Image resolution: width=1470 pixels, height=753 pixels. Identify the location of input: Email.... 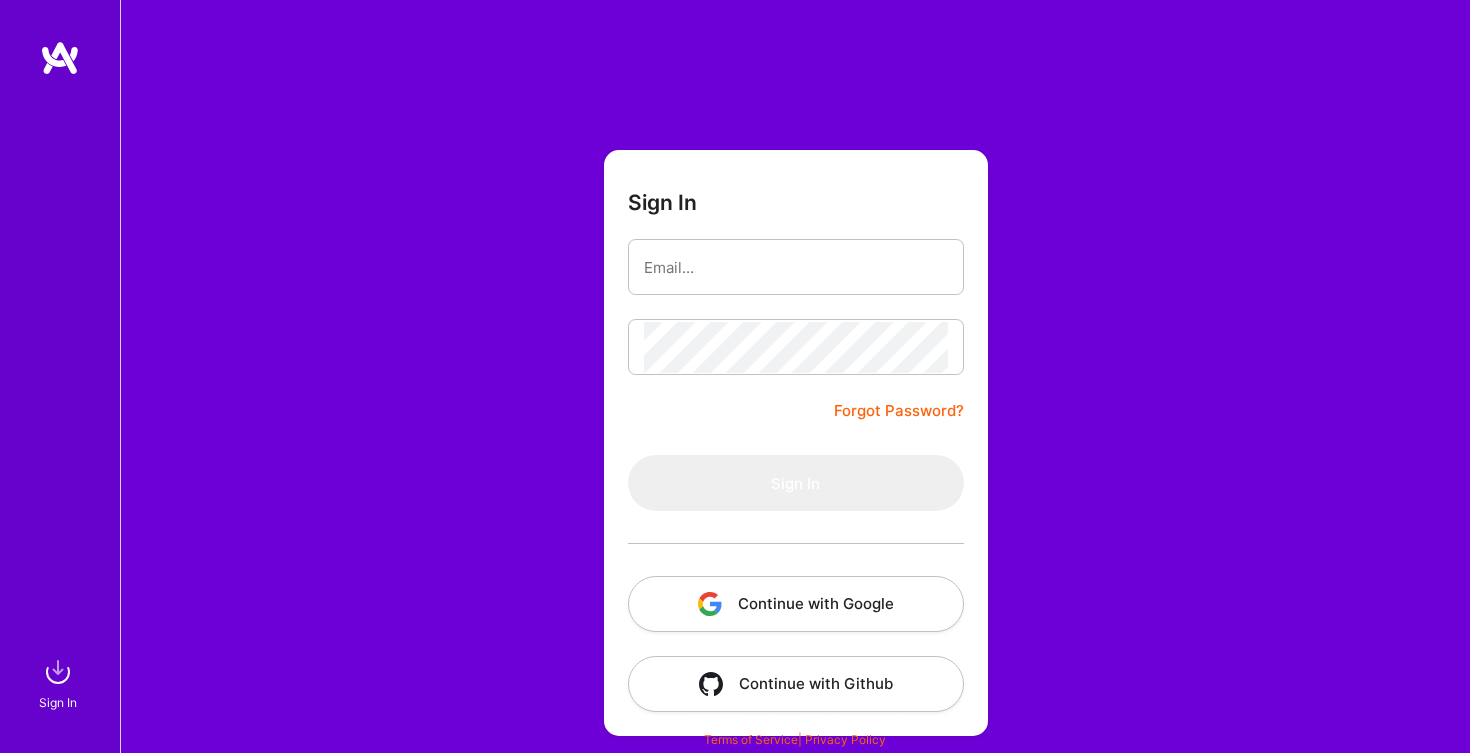
(796, 267).